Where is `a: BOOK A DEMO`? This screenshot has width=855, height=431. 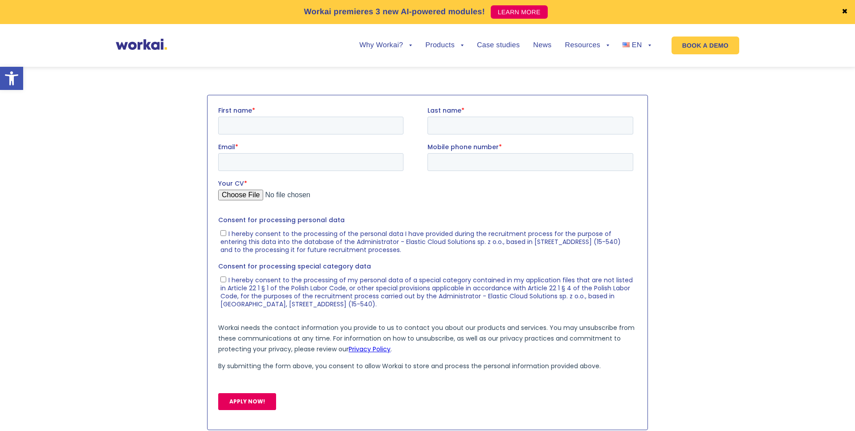
a: BOOK A DEMO is located at coordinates (705, 45).